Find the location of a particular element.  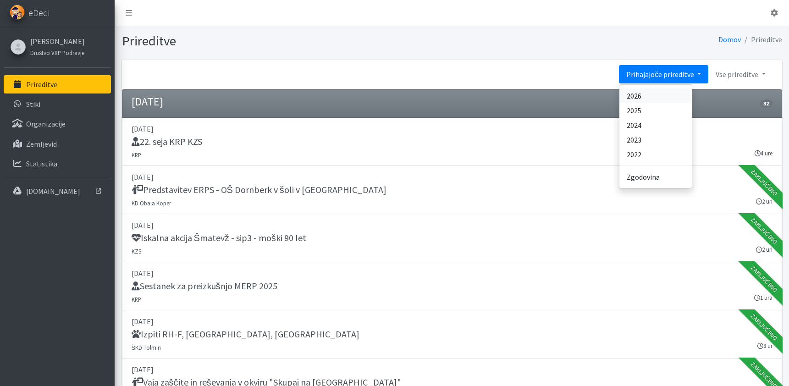

h1: Prireditve is located at coordinates (285, 41).